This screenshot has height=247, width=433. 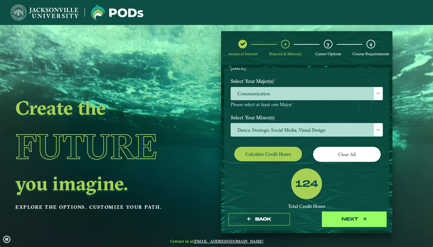 What do you see at coordinates (371, 54) in the screenshot?
I see `span: Course Requirements` at bounding box center [371, 54].